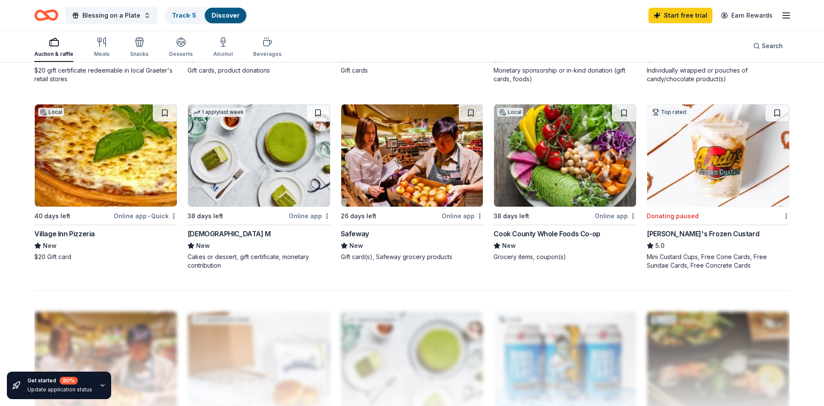 Image resolution: width=824 pixels, height=406 pixels. What do you see at coordinates (52, 216) in the screenshot?
I see `div: 40 days left` at bounding box center [52, 216].